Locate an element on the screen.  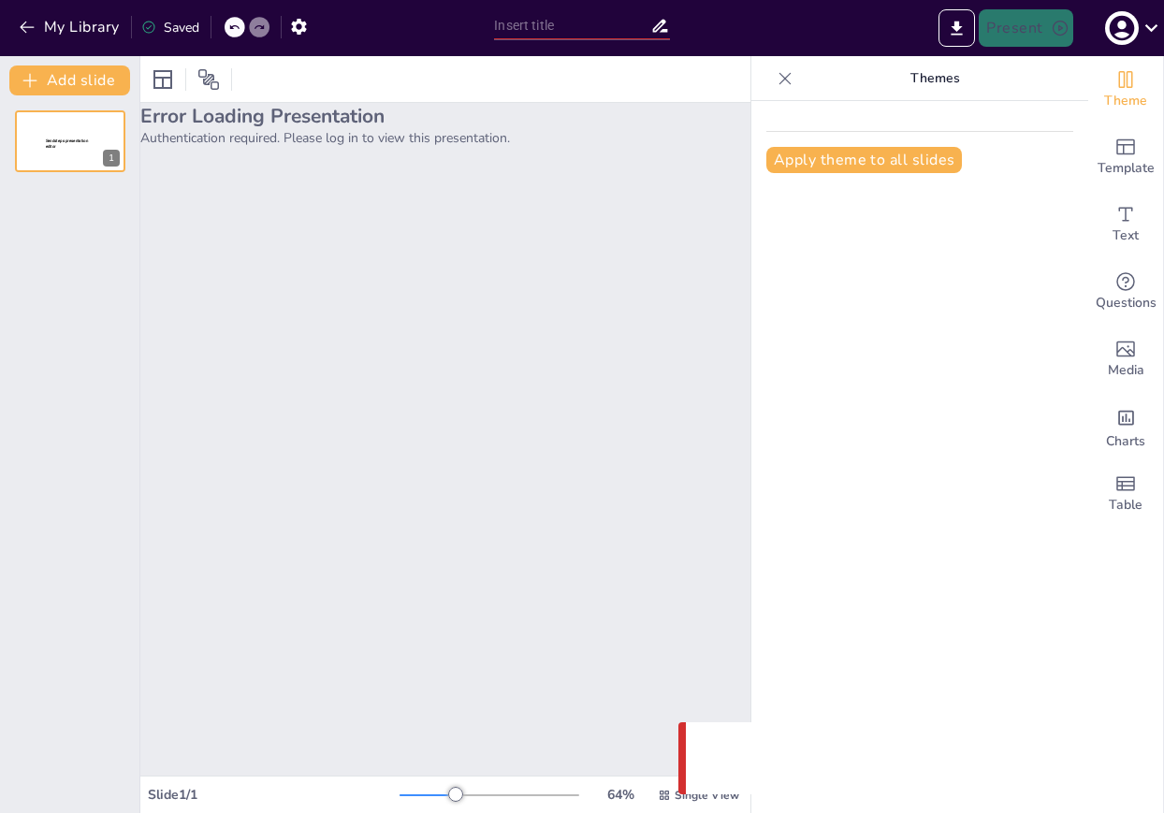
button: My Library is located at coordinates (70, 27).